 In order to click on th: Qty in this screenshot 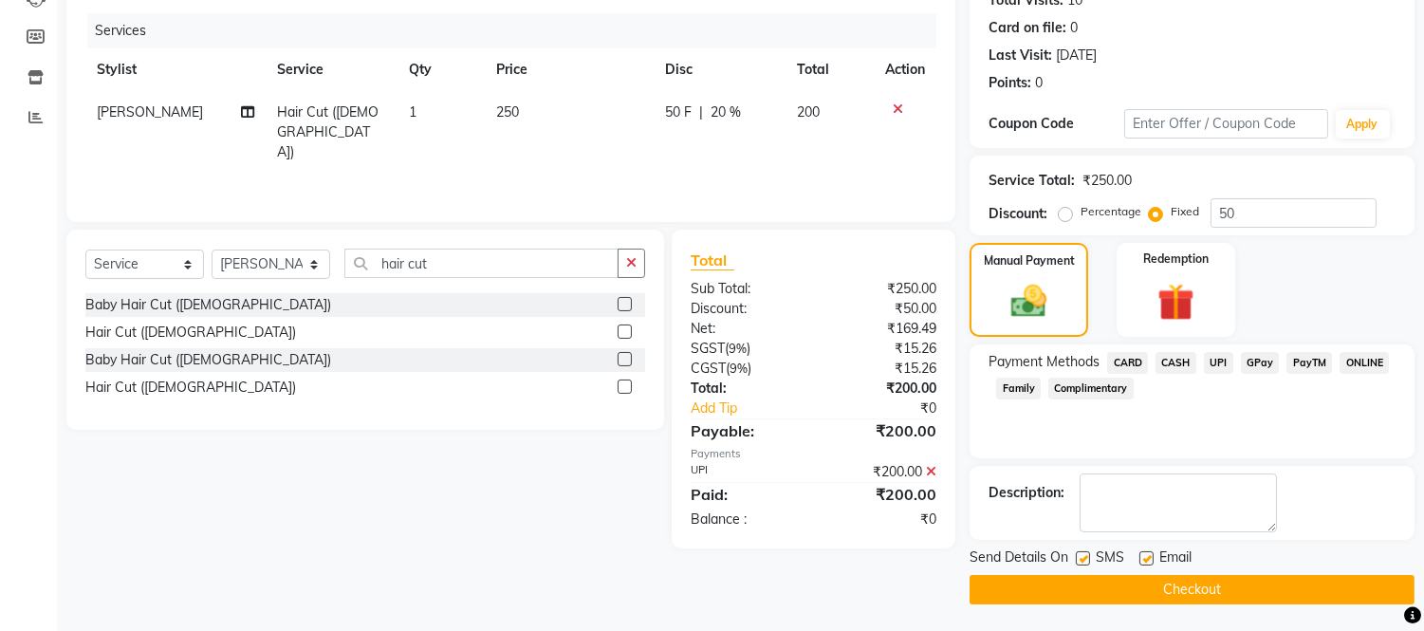, I will do `click(441, 69)`.